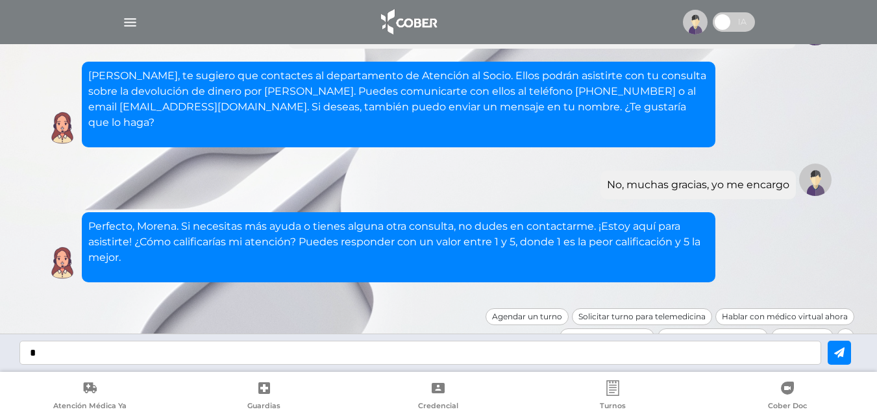  I want to click on div: Solicitar autorización, so click(607, 337).